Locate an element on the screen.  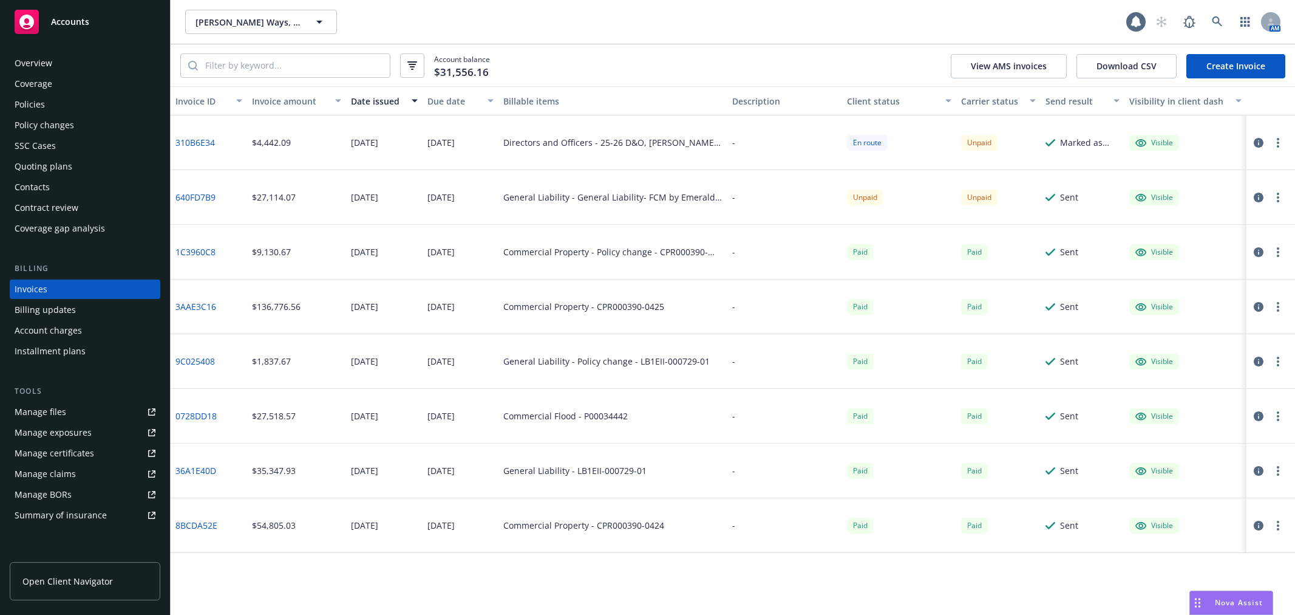
a: Manage exposures is located at coordinates (85, 432).